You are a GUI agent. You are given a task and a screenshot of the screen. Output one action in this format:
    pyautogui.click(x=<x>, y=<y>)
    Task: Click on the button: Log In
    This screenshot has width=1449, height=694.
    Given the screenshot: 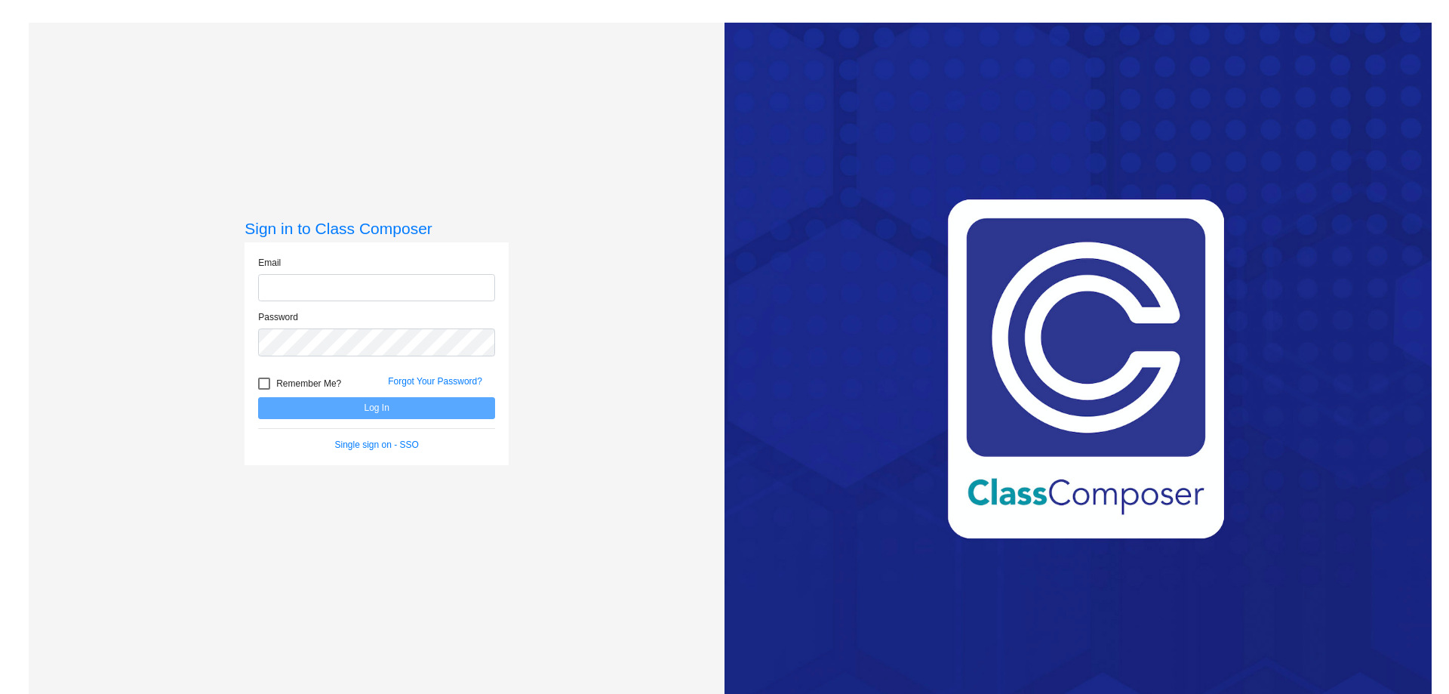 What is the action you would take?
    pyautogui.click(x=377, y=408)
    